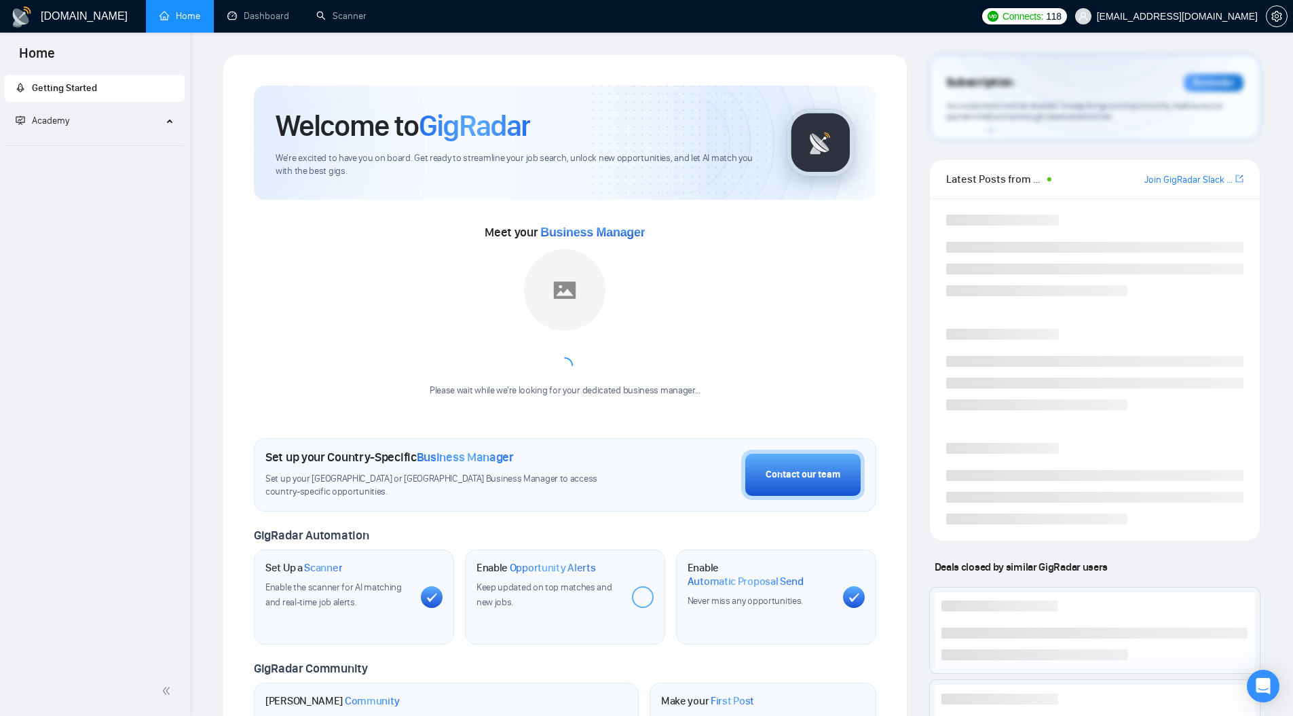 The image size is (1293, 716). Describe the element at coordinates (20, 120) in the screenshot. I see `span: fund-projection-screen` at that location.